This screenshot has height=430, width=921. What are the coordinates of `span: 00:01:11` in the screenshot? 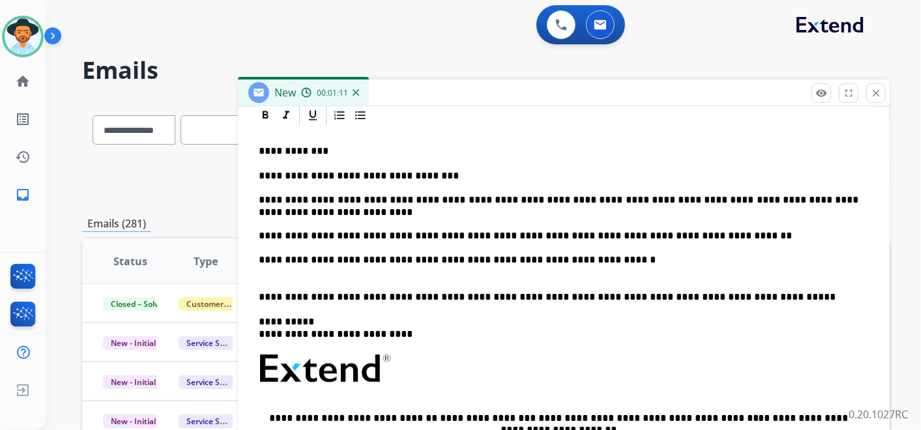 It's located at (332, 93).